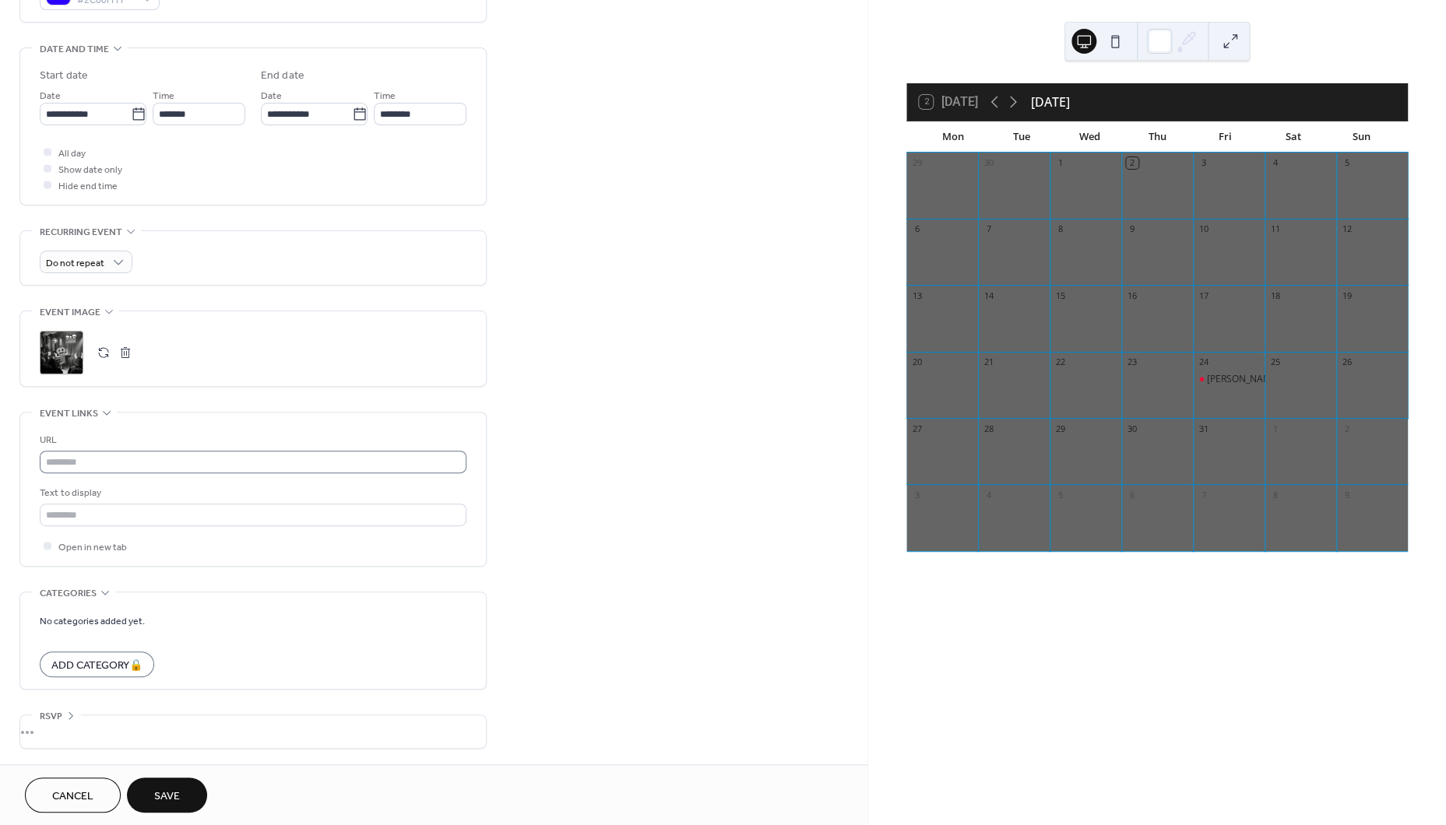 This screenshot has width=1446, height=825. I want to click on div: 19, so click(1346, 295).